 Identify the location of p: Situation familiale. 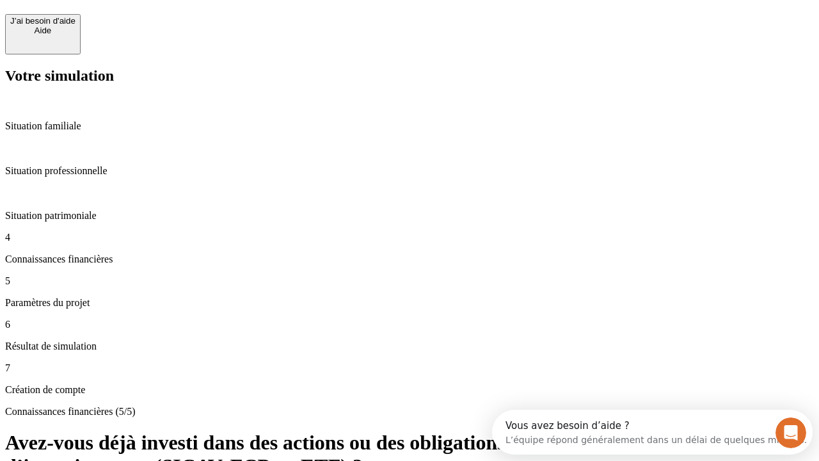
(410, 126).